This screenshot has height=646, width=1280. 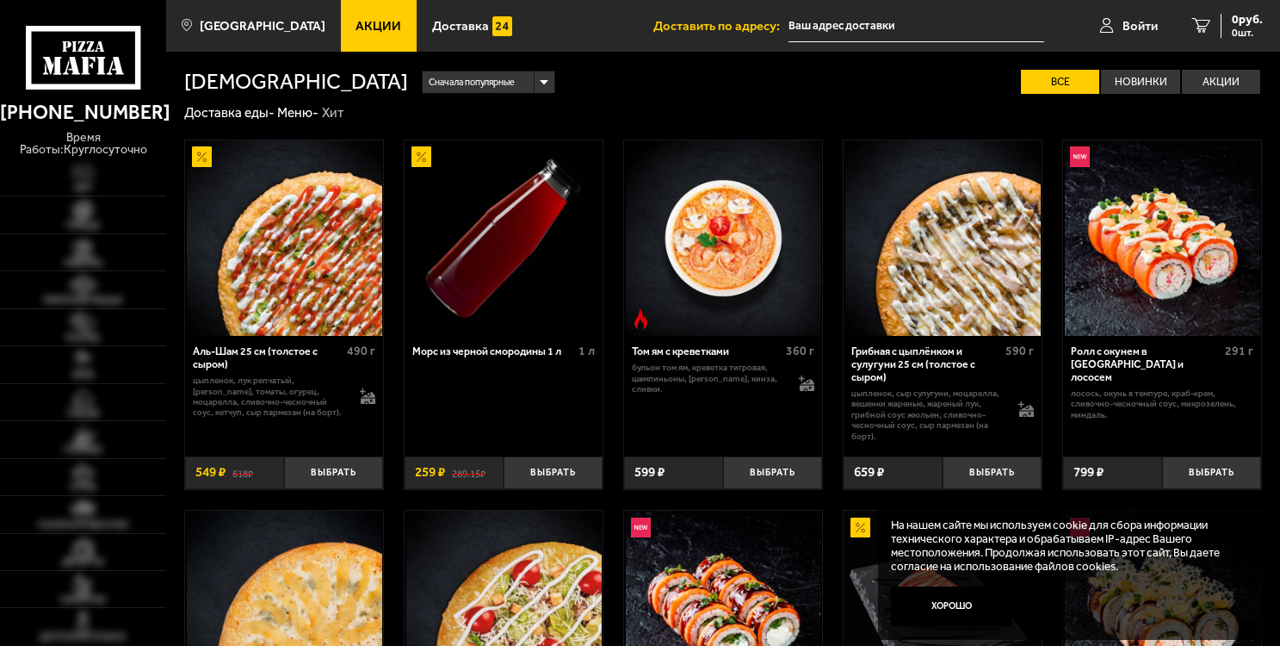 I want to click on div: Морс из черной смородины 1 л, so click(x=493, y=351).